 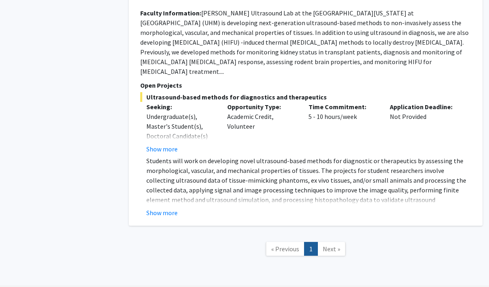 I want to click on p: Time Commitment:, so click(x=343, y=107).